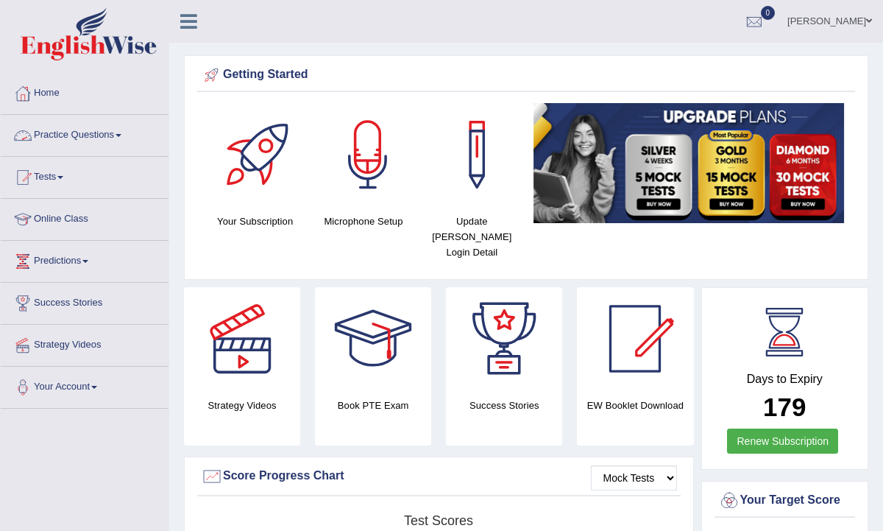 Image resolution: width=883 pixels, height=531 pixels. I want to click on a: Renew Subscription, so click(782, 441).